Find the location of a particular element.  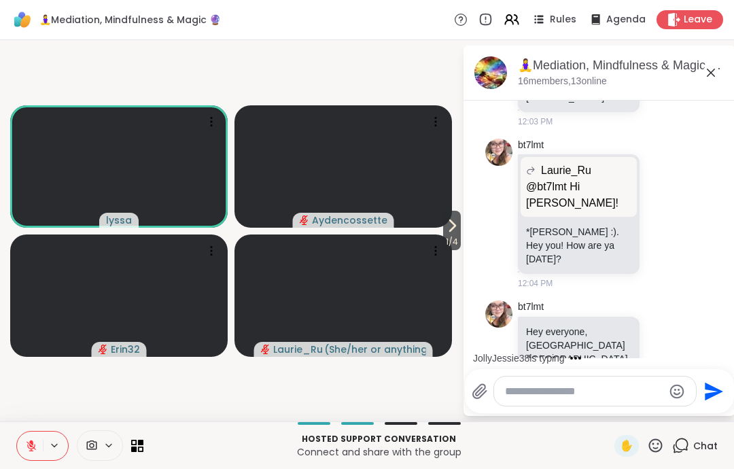

span: Agenda is located at coordinates (626, 20).